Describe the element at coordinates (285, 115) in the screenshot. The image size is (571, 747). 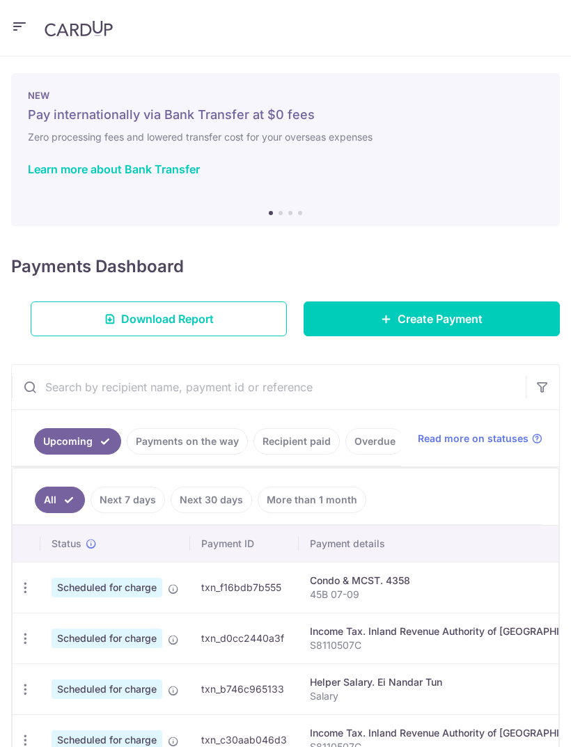
I see `h5: Pay internationally via Bank Transfer at $0 fees` at that location.